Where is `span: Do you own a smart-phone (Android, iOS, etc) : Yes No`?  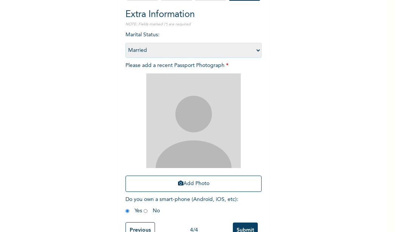
span: Do you own a smart-phone (Android, iOS, etc) : Yes No is located at coordinates (182, 205).